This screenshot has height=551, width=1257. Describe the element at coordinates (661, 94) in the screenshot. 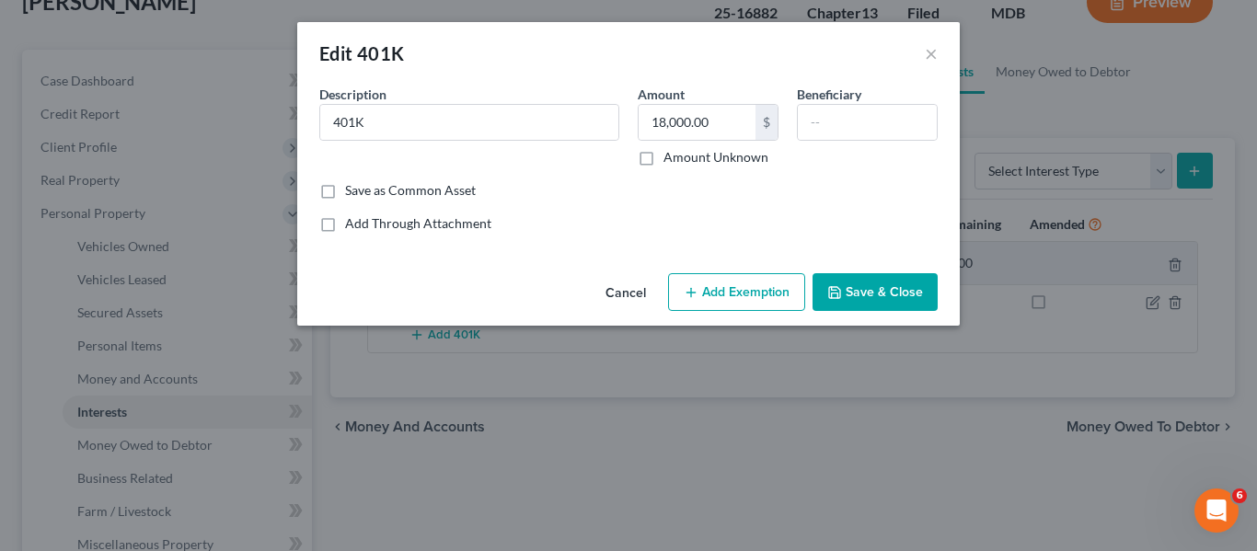

I see `label: Amount` at that location.